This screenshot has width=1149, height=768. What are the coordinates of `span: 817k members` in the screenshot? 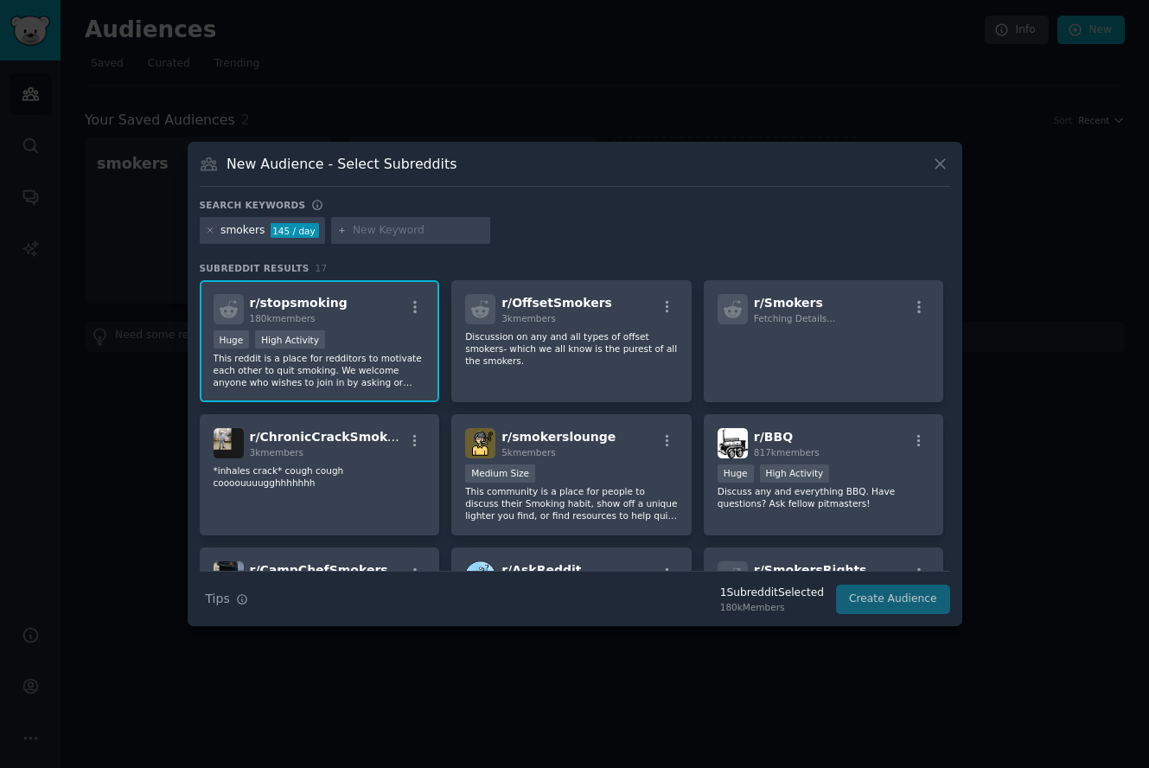 It's located at (787, 452).